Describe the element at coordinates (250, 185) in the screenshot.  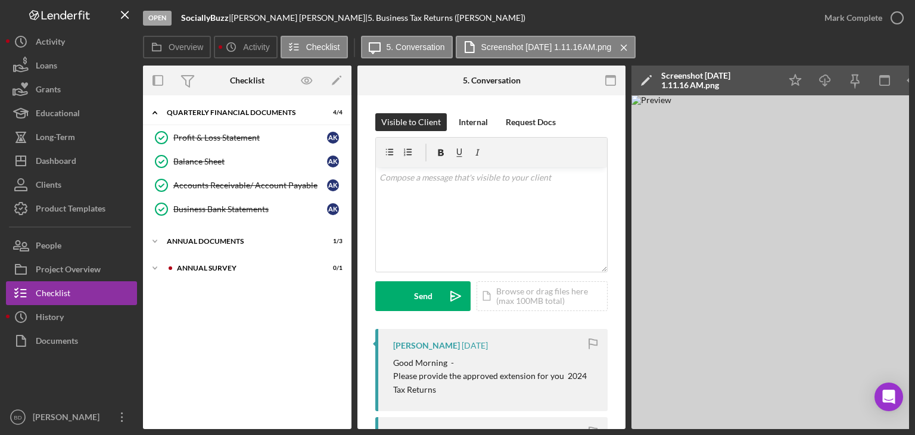
I see `div: Accounts Receivable/ Account Payable` at that location.